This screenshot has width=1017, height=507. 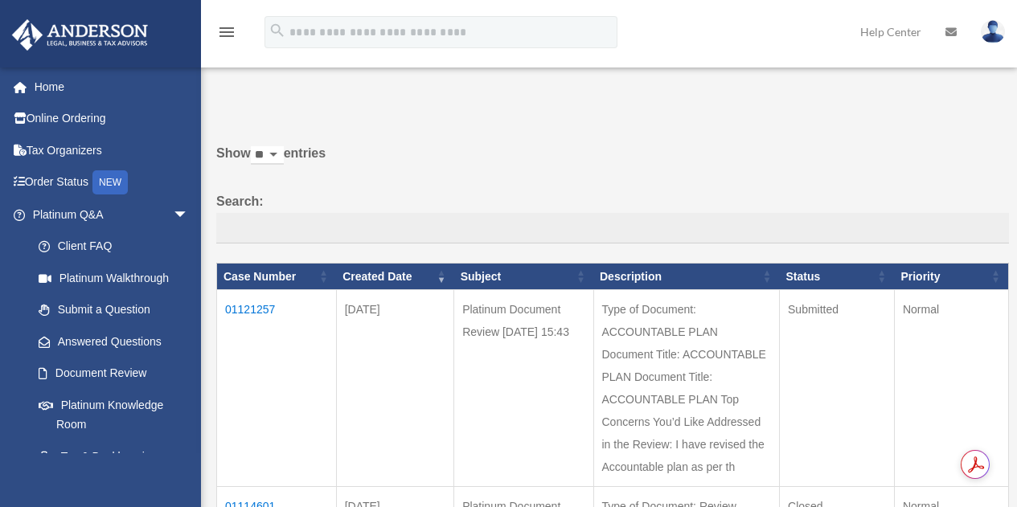 What do you see at coordinates (227, 35) in the screenshot?
I see `a: menu` at bounding box center [227, 35].